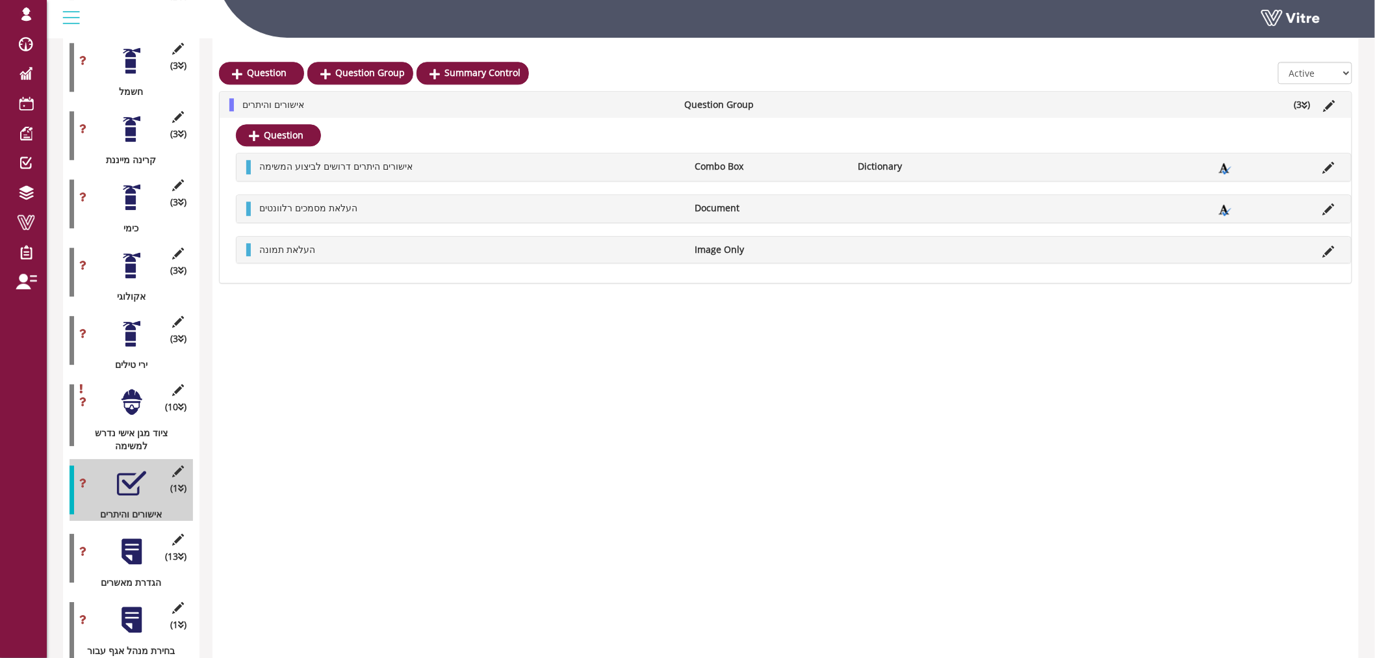 The image size is (1375, 658). Describe the element at coordinates (126, 582) in the screenshot. I see `div: הגדרת מאשרים` at that location.